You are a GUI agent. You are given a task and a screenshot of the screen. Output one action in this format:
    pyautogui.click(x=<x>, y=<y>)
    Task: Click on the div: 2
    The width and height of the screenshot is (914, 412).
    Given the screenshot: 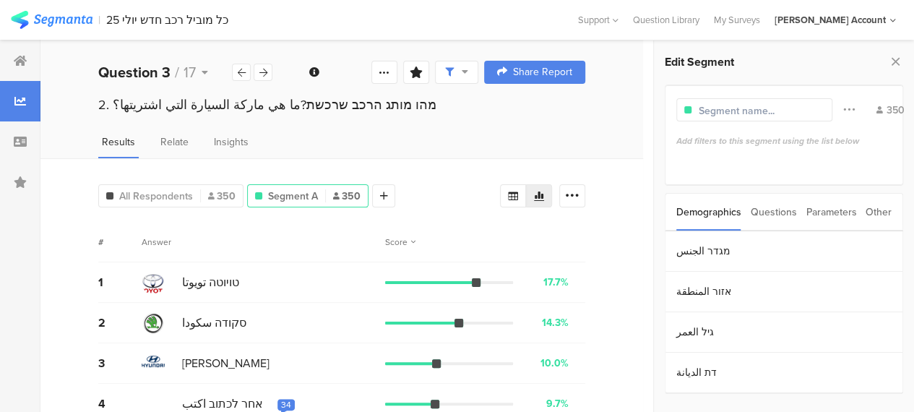 What is the action you would take?
    pyautogui.click(x=120, y=322)
    